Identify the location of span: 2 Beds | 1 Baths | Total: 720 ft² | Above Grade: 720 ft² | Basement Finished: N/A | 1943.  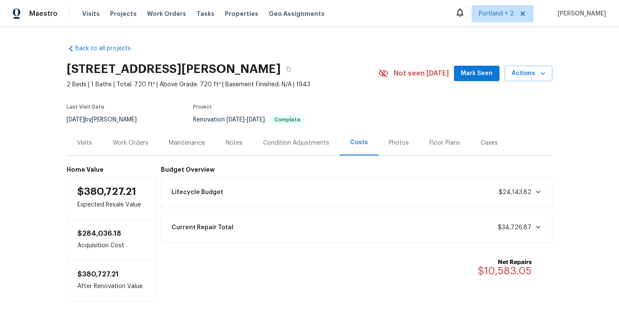
(222, 85).